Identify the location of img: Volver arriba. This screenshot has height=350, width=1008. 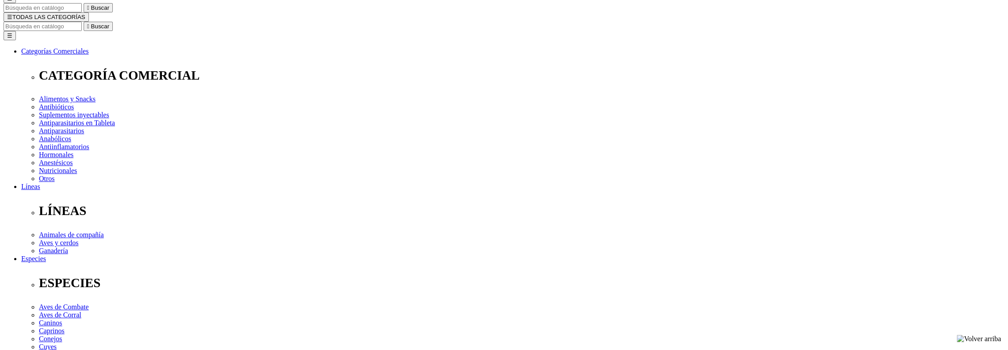
(979, 339).